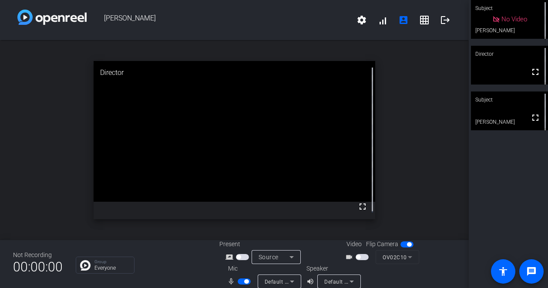  I want to click on span: Source, so click(268, 257).